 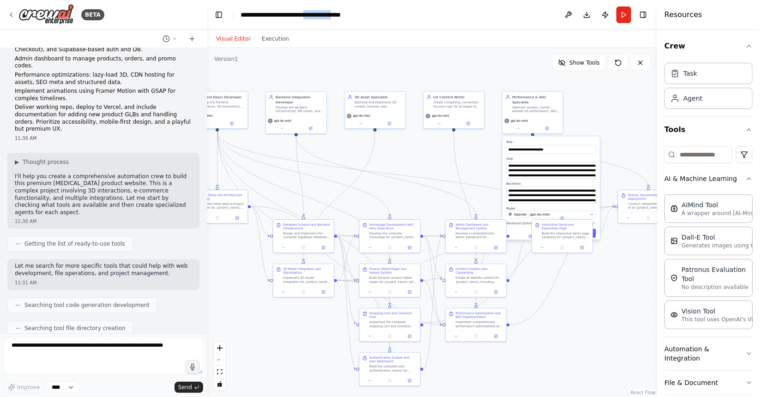 What do you see at coordinates (303, 236) in the screenshot?
I see `div: Database Schema and Backend InfrastructureDesign and implement the complete Supabase database sch...` at bounding box center [303, 236].